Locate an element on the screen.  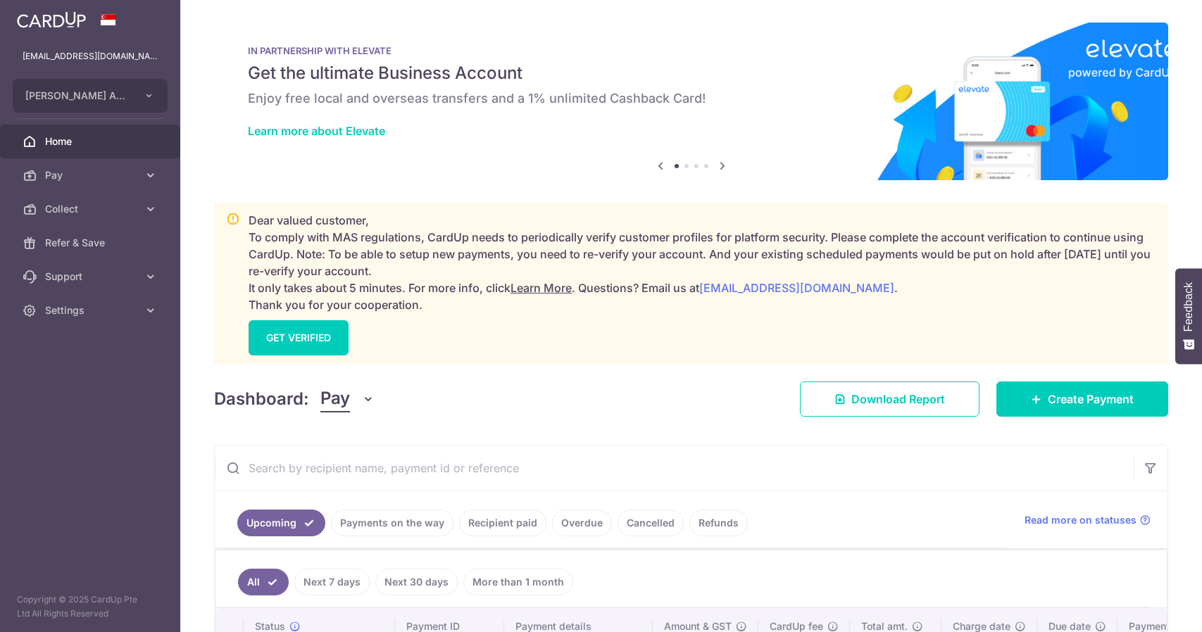
a: Learn More is located at coordinates (541, 288).